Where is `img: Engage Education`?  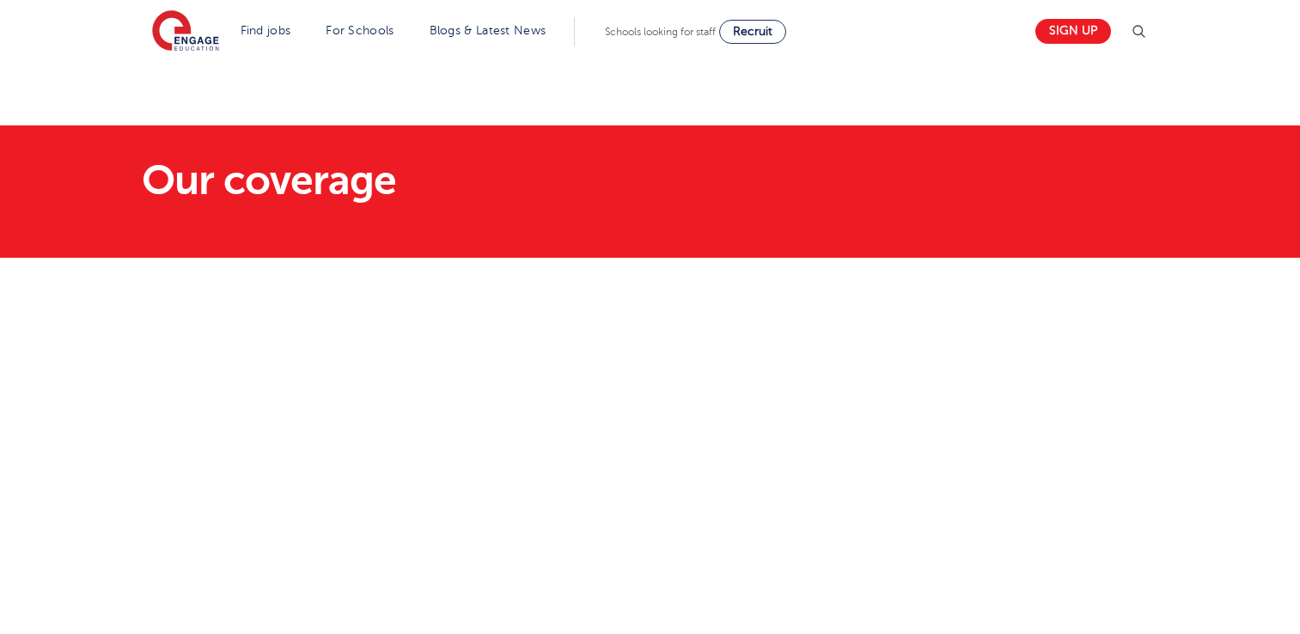 img: Engage Education is located at coordinates (186, 32).